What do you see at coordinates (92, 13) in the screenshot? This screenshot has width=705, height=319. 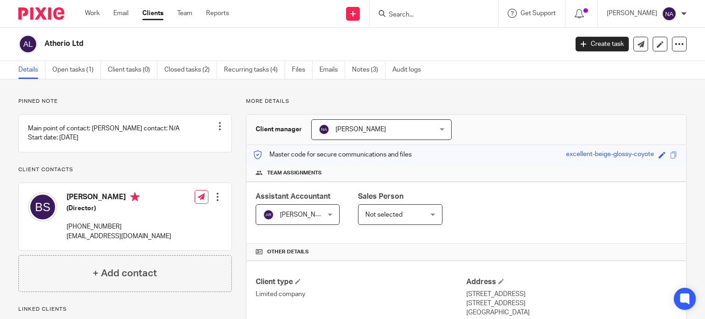 I see `a: Work` at bounding box center [92, 13].